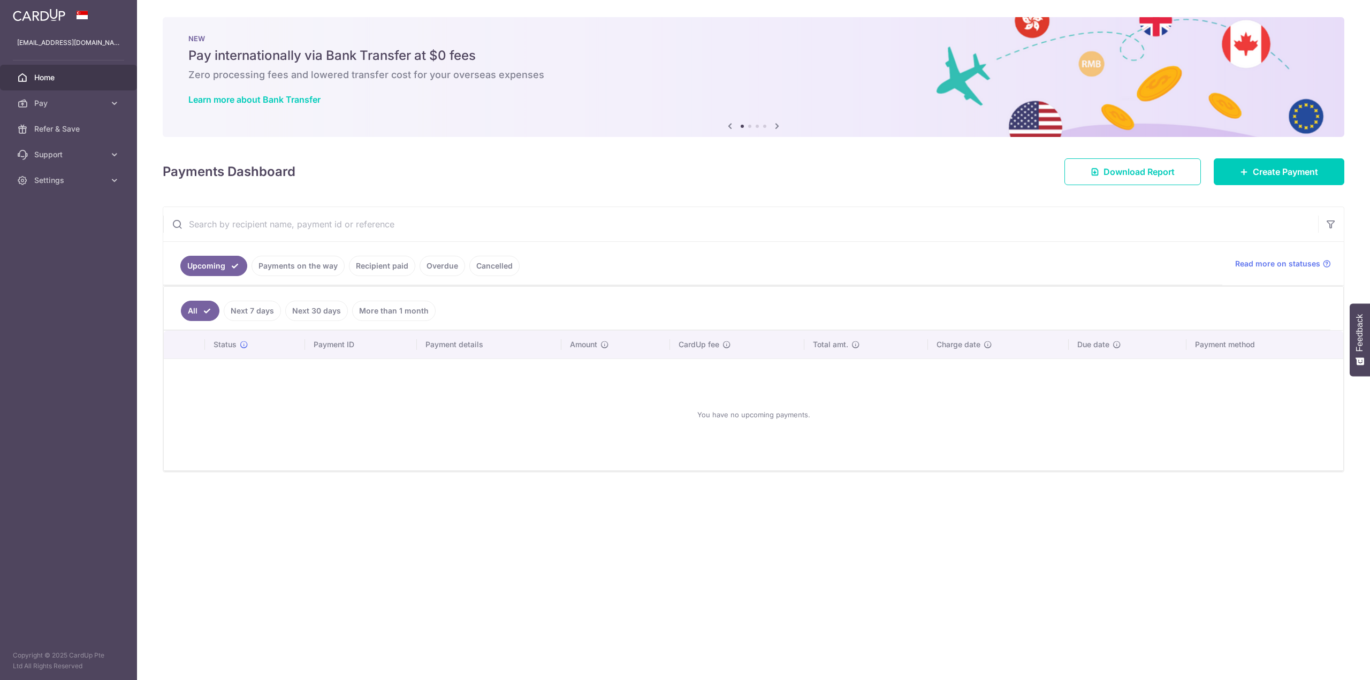 The width and height of the screenshot is (1370, 680). Describe the element at coordinates (754, 75) in the screenshot. I see `h6: Zero processing fees and lowered transfer cost for your overseas expenses` at that location.